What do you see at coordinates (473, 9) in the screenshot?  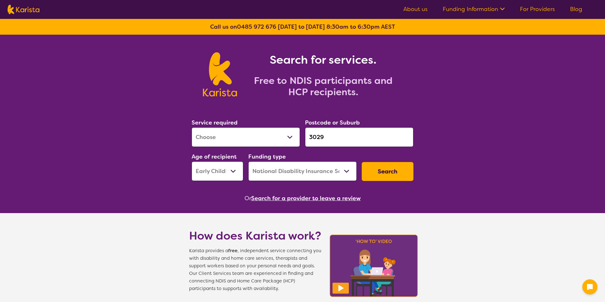 I see `a: Funding Information` at bounding box center [473, 9].